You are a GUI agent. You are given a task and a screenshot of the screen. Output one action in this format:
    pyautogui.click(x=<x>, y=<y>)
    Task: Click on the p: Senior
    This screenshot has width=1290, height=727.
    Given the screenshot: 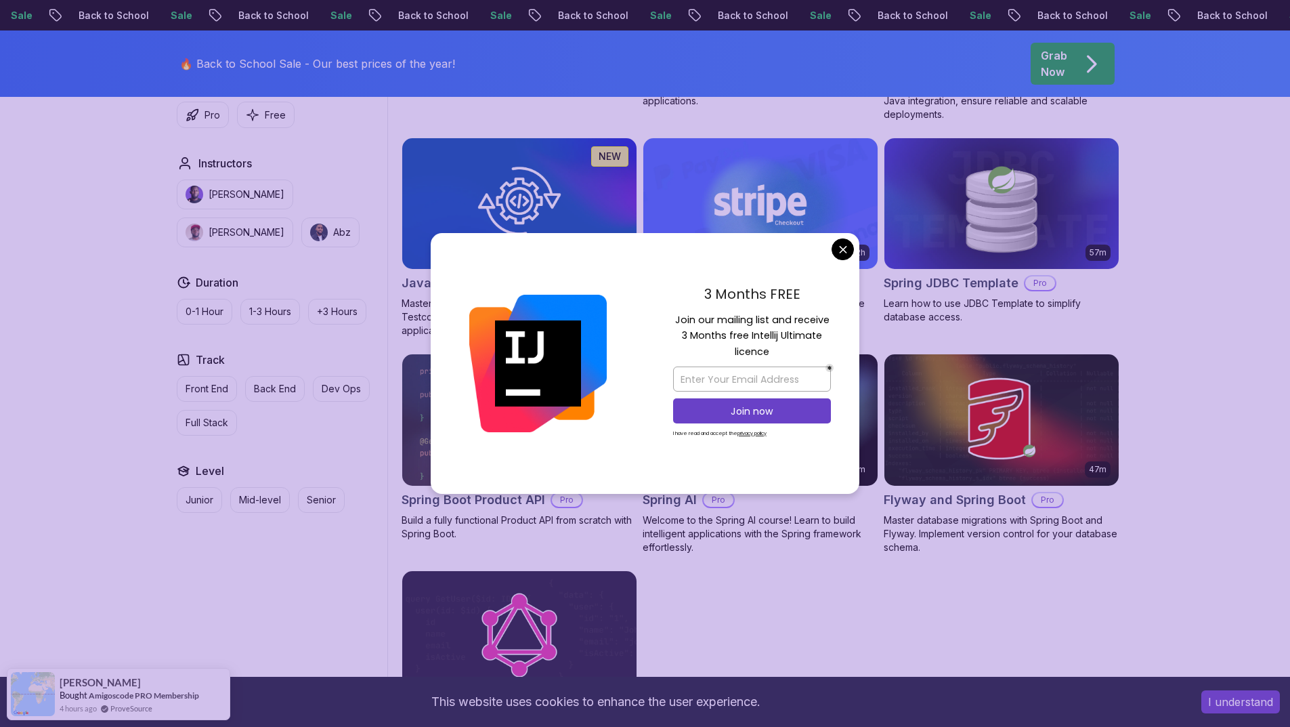 What is the action you would take?
    pyautogui.click(x=321, y=500)
    